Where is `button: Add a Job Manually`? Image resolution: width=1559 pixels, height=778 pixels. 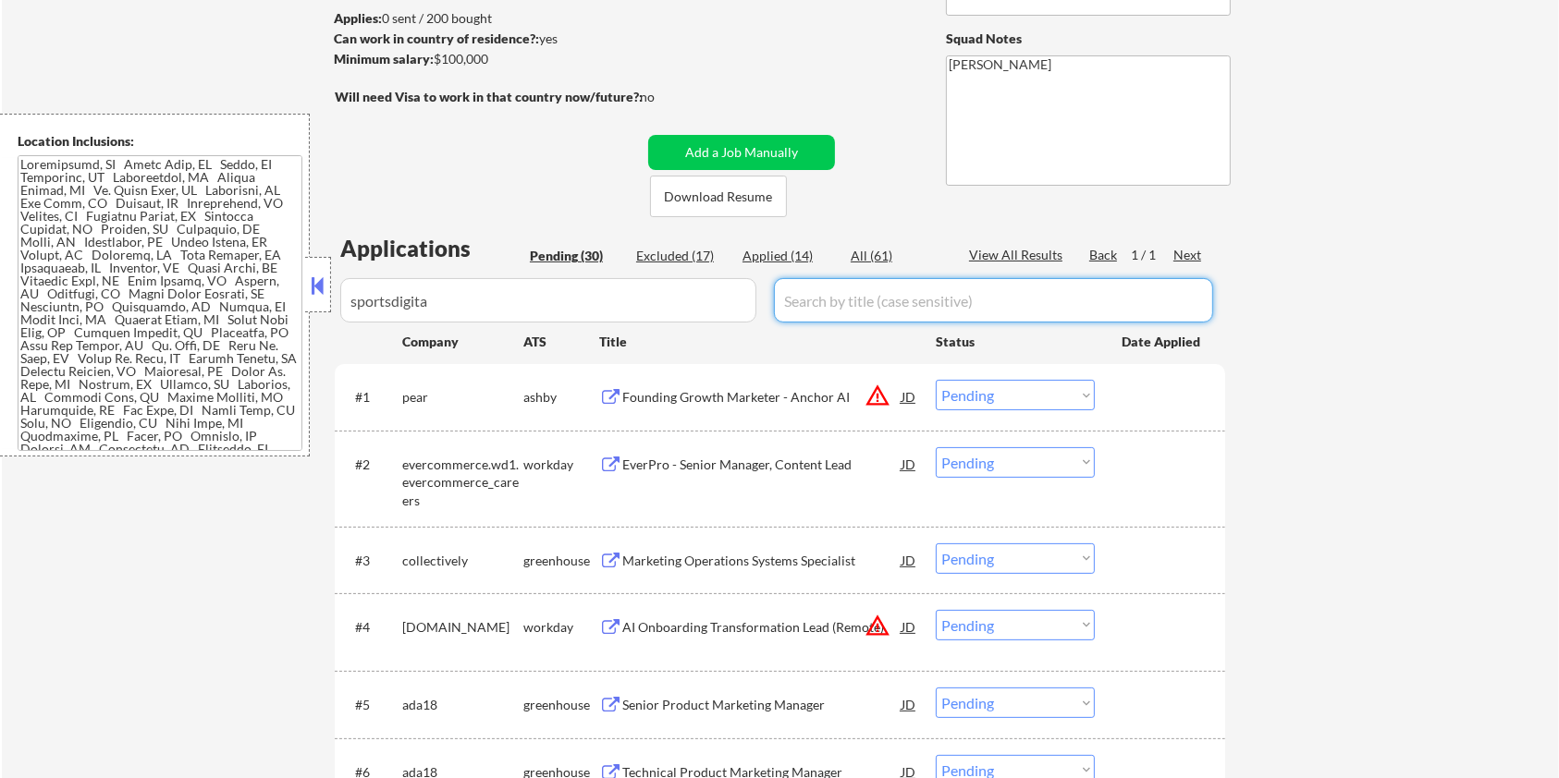 button: Add a Job Manually is located at coordinates (741, 153).